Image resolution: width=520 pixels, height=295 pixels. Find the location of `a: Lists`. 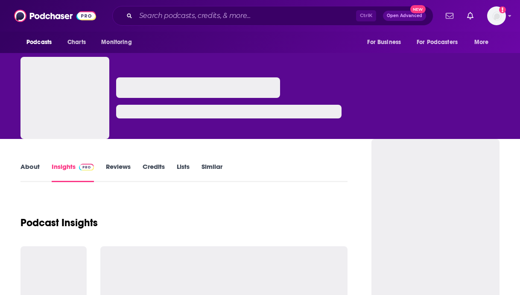

a: Lists is located at coordinates (183, 172).